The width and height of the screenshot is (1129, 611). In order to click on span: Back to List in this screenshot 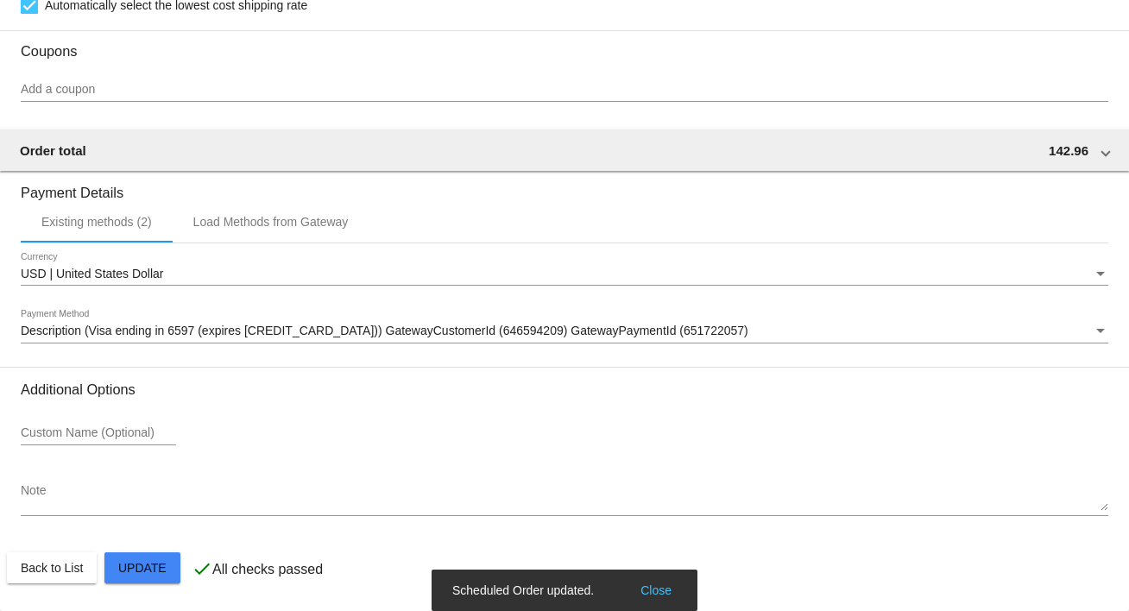, I will do `click(52, 568)`.